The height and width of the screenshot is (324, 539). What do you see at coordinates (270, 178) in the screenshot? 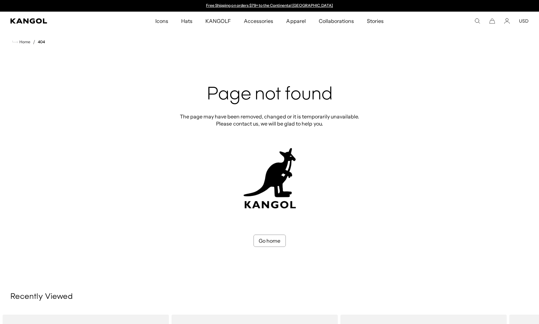
I see `img: kangol-404-logo.jpg` at bounding box center [270, 178].